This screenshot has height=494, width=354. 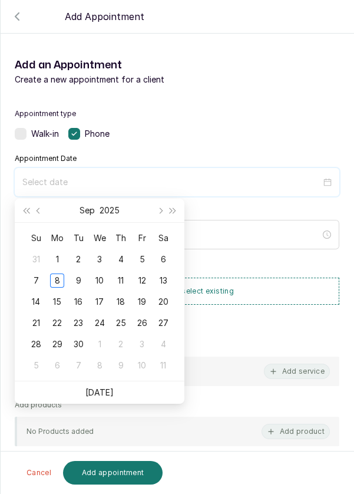 What do you see at coordinates (36, 259) in the screenshot?
I see `td: 2025-08-31` at bounding box center [36, 259].